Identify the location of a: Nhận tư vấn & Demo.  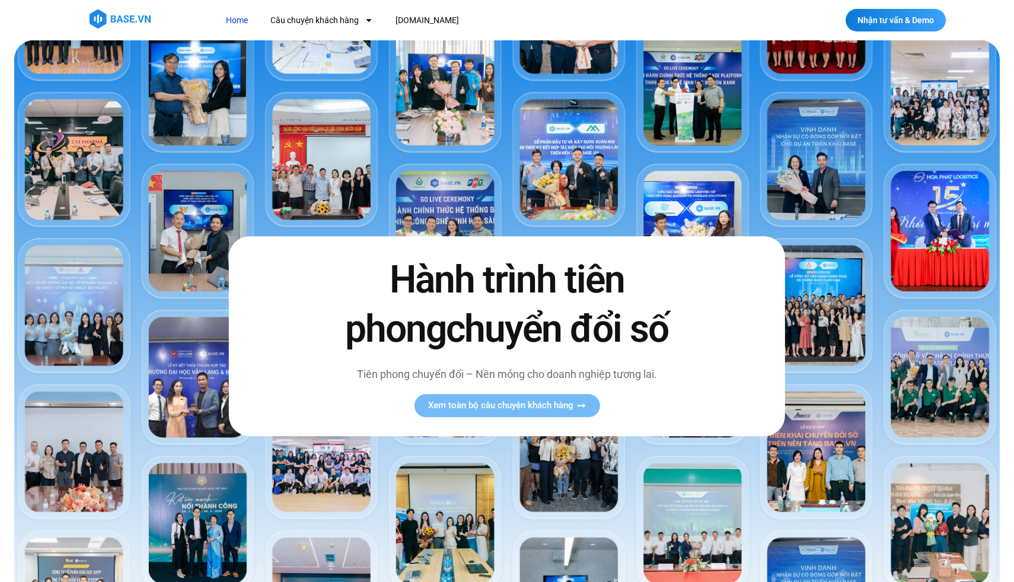
(895, 20).